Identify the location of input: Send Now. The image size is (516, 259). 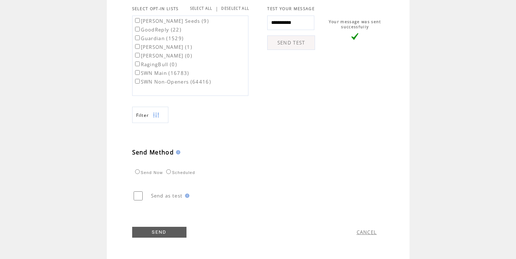
(137, 172).